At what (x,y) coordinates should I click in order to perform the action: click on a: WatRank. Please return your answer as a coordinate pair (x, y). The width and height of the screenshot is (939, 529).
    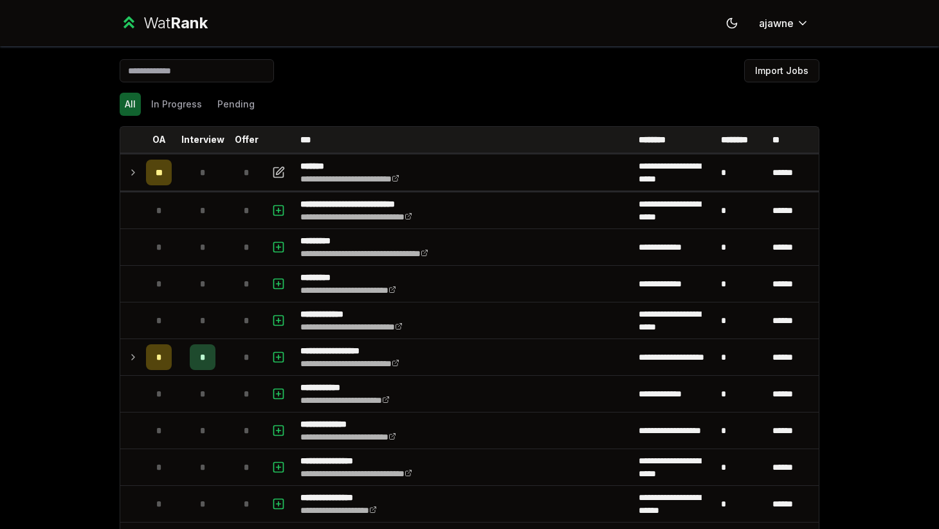
    Looking at the image, I should click on (163, 23).